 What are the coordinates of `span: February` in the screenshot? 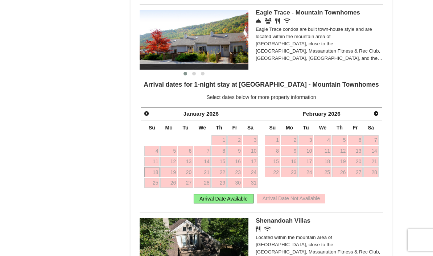 It's located at (315, 114).